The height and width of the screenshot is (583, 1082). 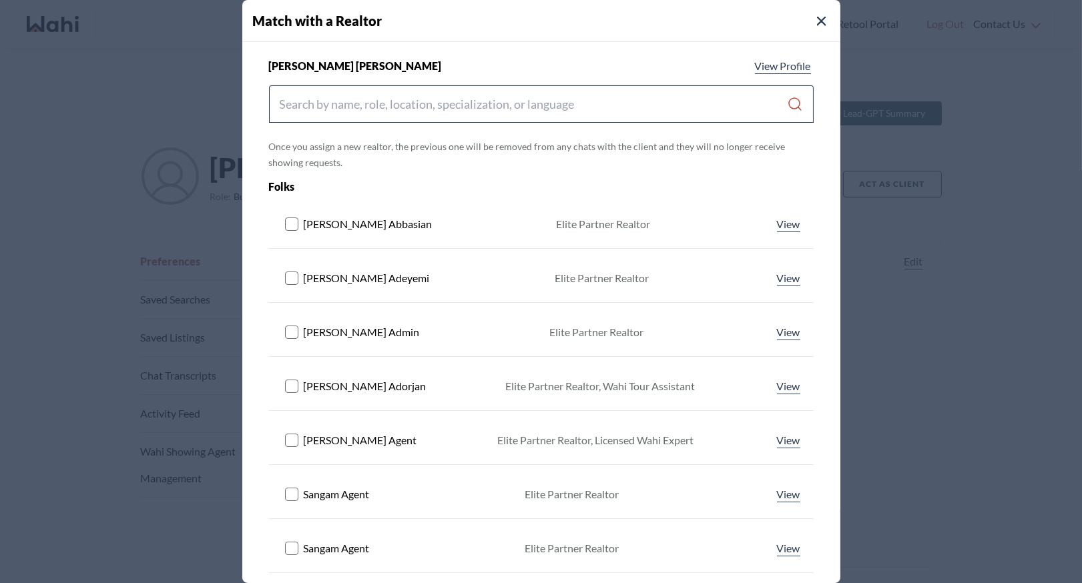 I want to click on div: Folks, so click(x=486, y=187).